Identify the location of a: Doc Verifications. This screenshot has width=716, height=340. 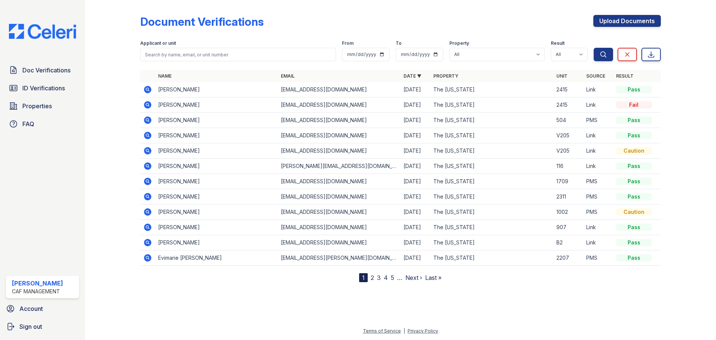
(42, 70).